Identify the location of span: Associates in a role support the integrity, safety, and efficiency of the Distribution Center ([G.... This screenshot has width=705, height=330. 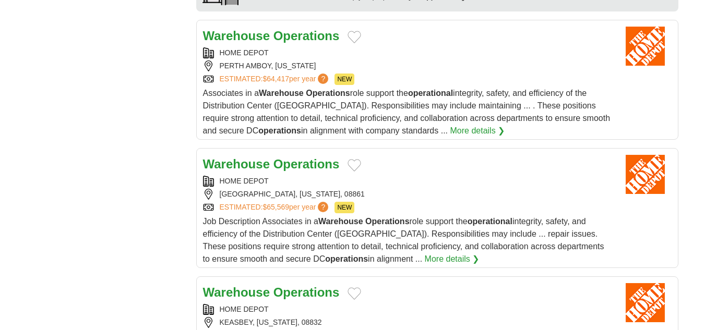
(407, 112).